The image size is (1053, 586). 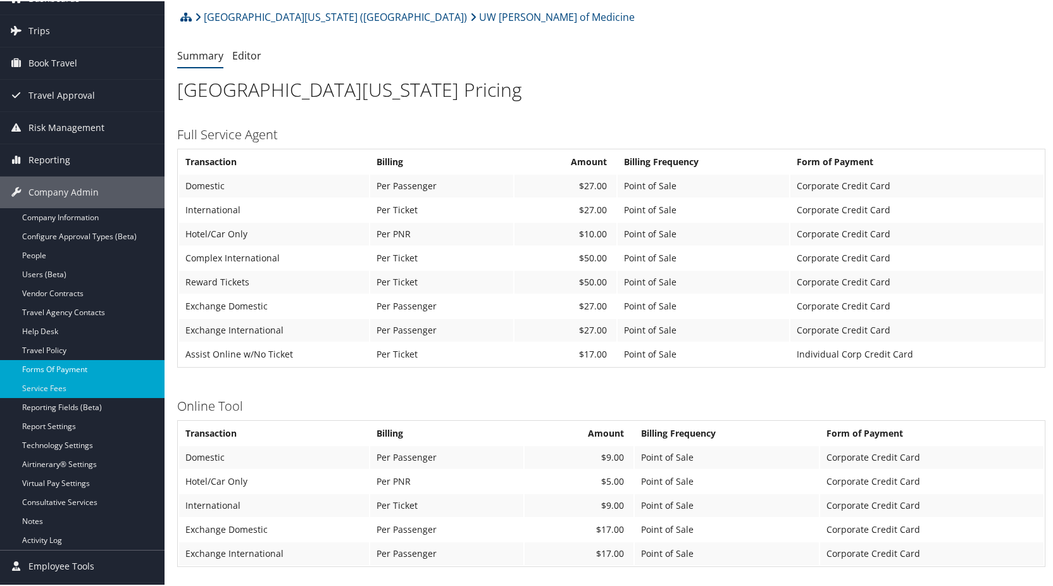 I want to click on span: Employee Tools, so click(x=61, y=565).